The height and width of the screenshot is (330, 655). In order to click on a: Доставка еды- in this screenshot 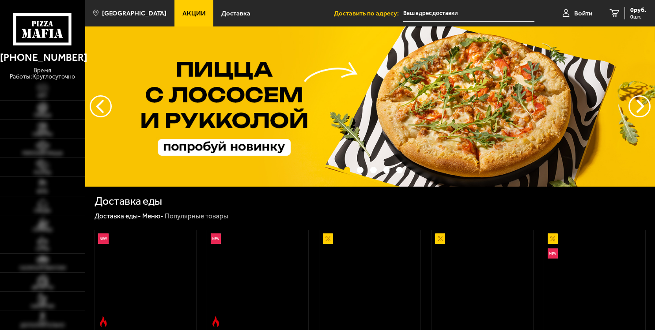, I will do `click(118, 216)`.